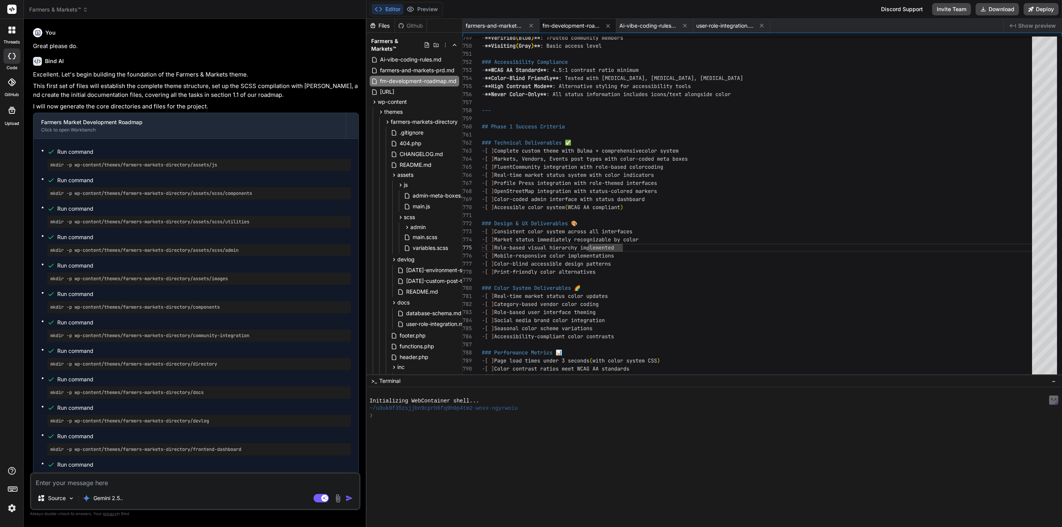 This screenshot has height=527, width=1062. What do you see at coordinates (594, 207) in the screenshot?
I see `span: WCAG AA compliant` at bounding box center [594, 207].